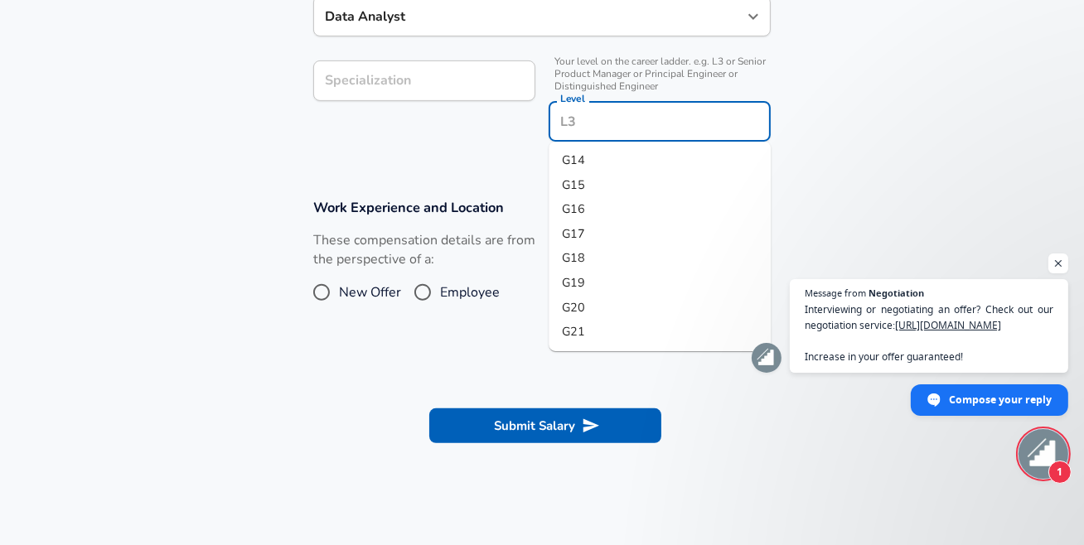 Image resolution: width=1084 pixels, height=545 pixels. Describe the element at coordinates (929, 333) in the screenshot. I see `span: Interviewing or negotiating an offer? Check out our negotiation service: Increase in your offer g...` at that location.